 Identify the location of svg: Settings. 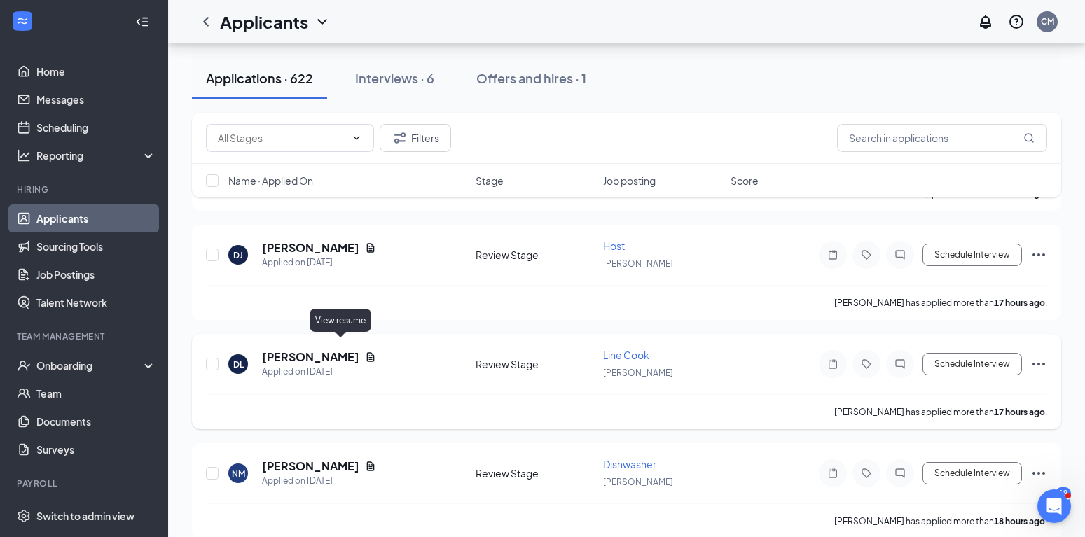
(24, 516).